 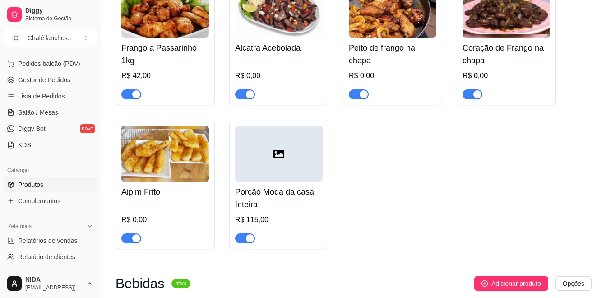 I want to click on div: R$ 115,00, so click(x=279, y=220).